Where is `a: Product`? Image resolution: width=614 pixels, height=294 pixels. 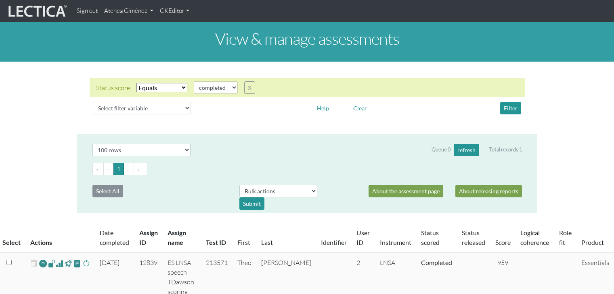 a: Product is located at coordinates (592, 242).